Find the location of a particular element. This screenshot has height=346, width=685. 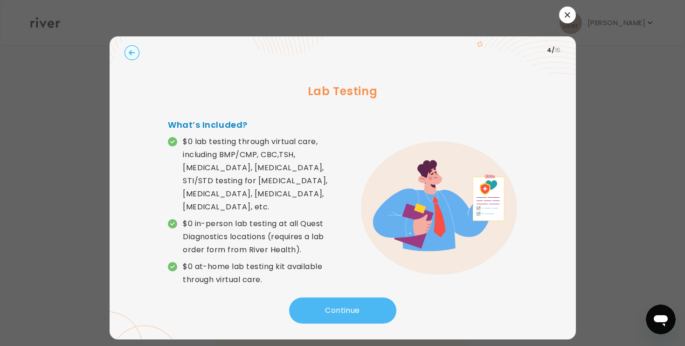

img: error graphic is located at coordinates (439, 208).